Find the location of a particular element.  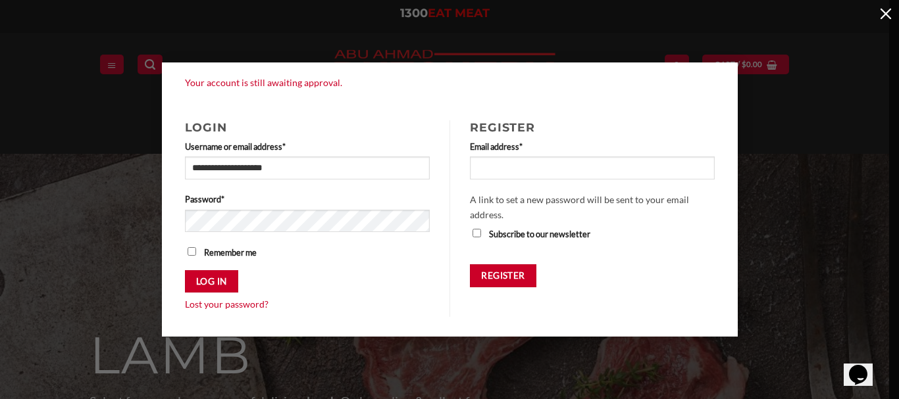

label: Email address is located at coordinates (592, 147).